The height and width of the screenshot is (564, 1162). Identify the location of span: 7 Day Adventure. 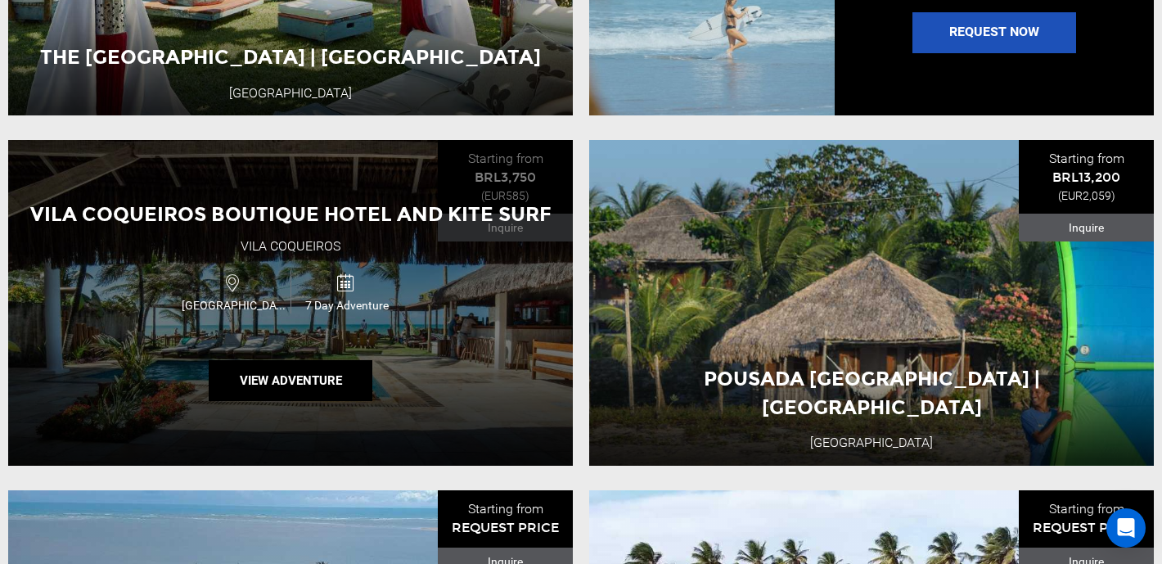
(347, 305).